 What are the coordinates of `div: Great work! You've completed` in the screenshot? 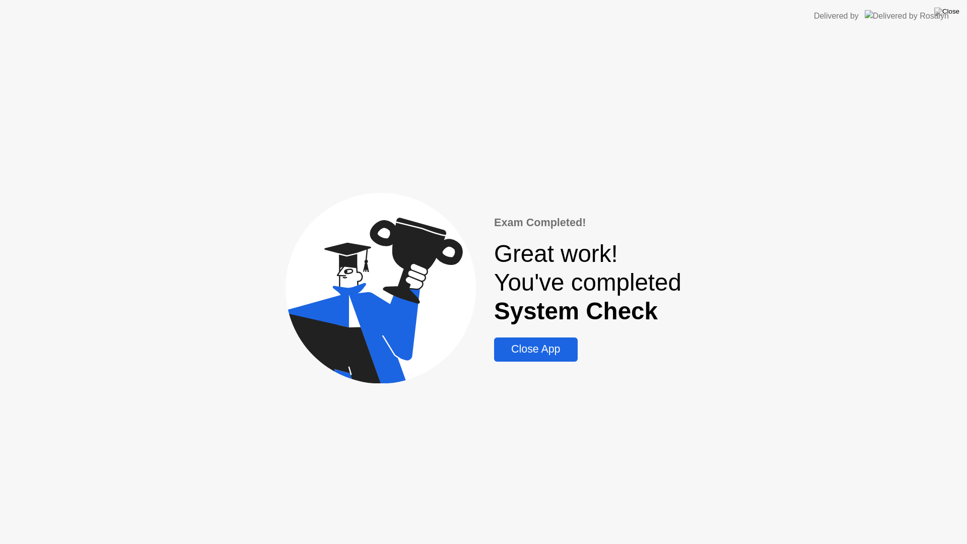 It's located at (588, 282).